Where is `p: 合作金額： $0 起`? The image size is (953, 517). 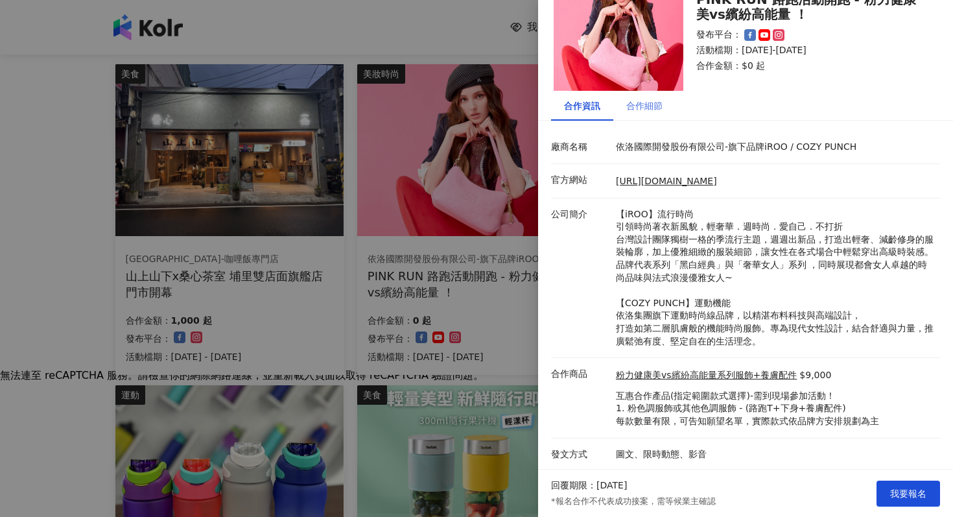 p: 合作金額： $0 起 is located at coordinates (811, 66).